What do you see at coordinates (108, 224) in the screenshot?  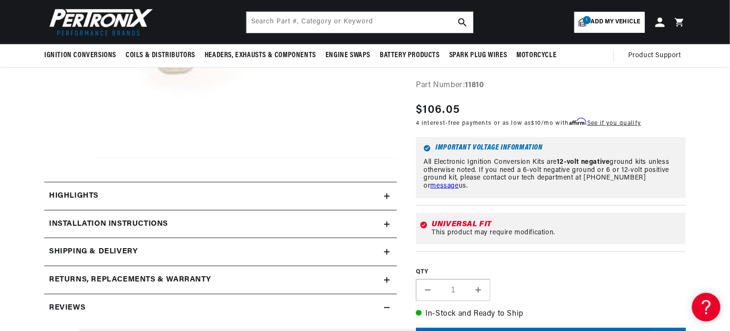 I see `h2: Installation instructions` at bounding box center [108, 224].